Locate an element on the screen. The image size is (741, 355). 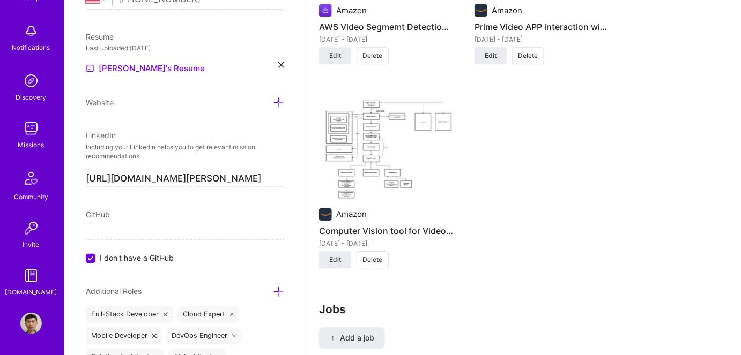
div: Discovery is located at coordinates (31, 97).